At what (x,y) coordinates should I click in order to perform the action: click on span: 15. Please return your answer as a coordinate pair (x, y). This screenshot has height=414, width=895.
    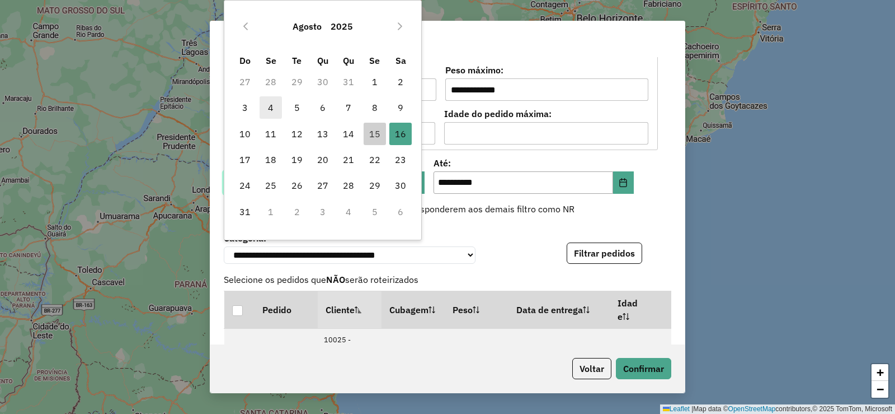
    Looking at the image, I should click on (375, 134).